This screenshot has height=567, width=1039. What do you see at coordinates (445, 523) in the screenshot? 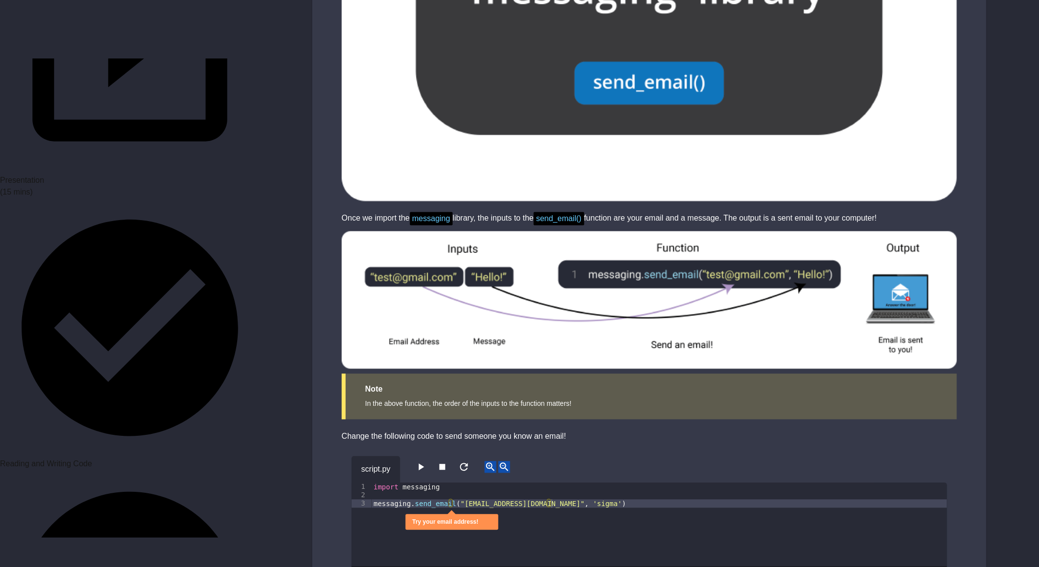
I see `div: Try your email address!` at bounding box center [445, 523].